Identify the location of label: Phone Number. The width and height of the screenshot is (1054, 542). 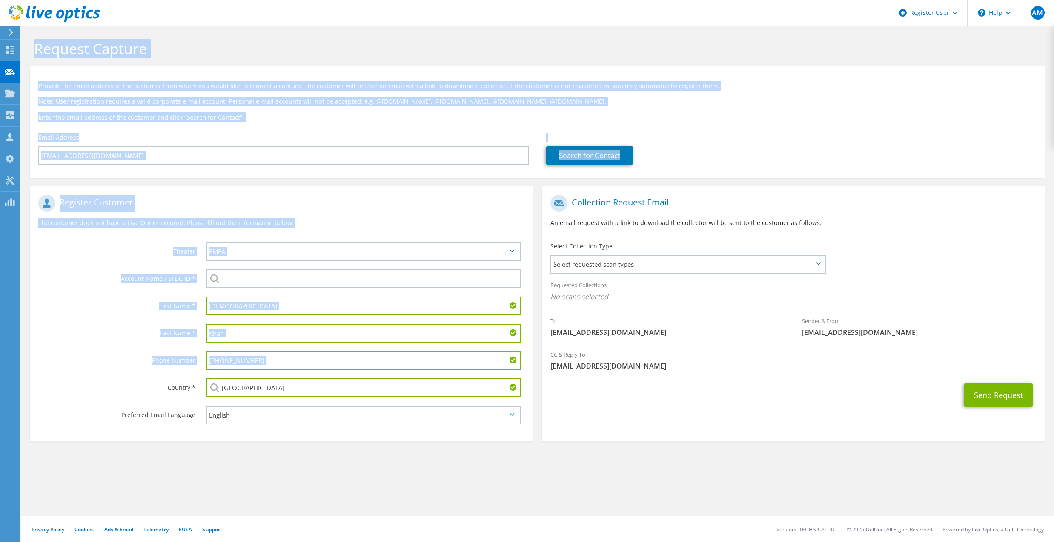
(117, 358).